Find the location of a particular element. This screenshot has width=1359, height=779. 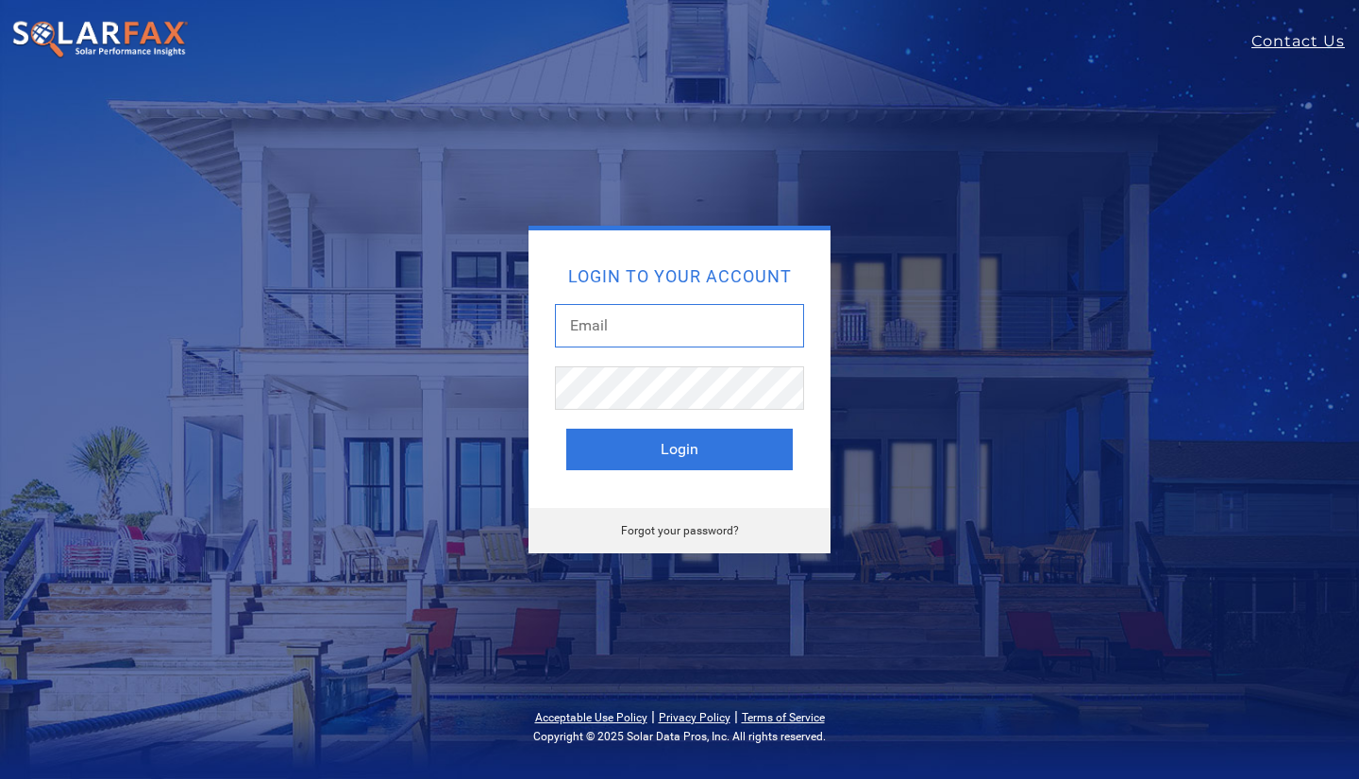

h2: Login to your account is located at coordinates (680, 277).